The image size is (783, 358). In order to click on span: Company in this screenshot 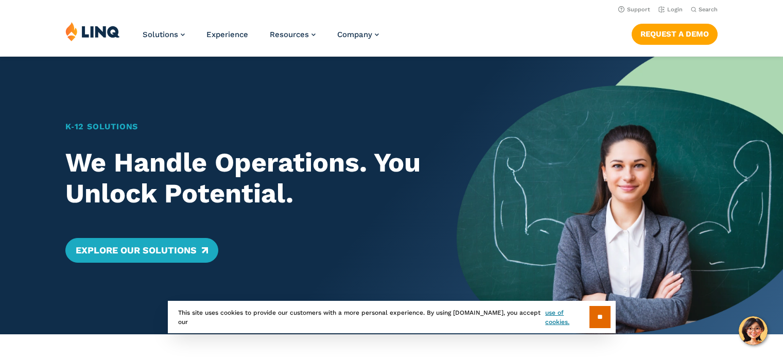, I will do `click(355, 34)`.